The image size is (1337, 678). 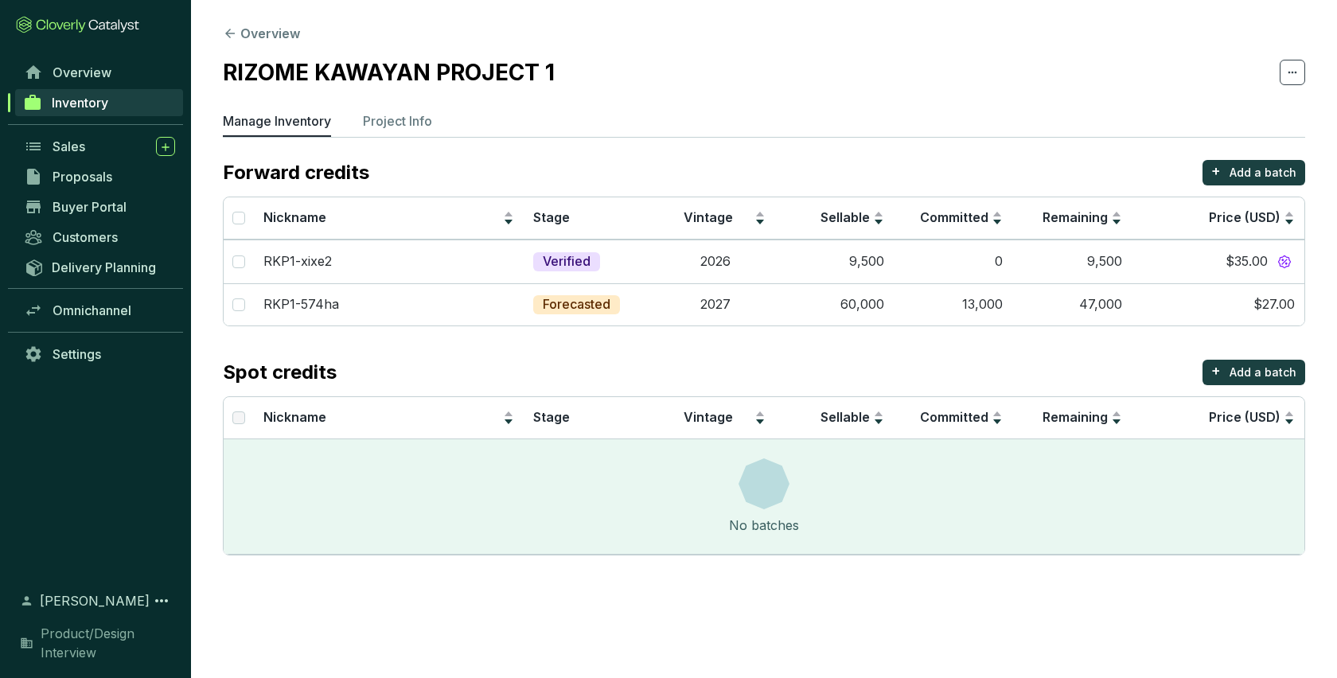 I want to click on td: 2027, so click(x=715, y=304).